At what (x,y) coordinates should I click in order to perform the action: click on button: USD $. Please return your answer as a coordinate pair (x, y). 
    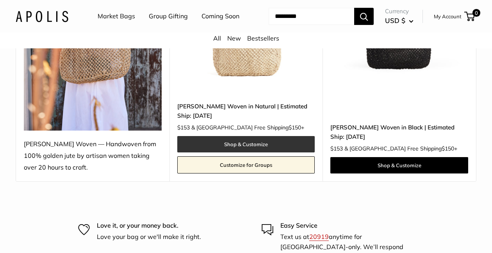
    Looking at the image, I should click on (399, 21).